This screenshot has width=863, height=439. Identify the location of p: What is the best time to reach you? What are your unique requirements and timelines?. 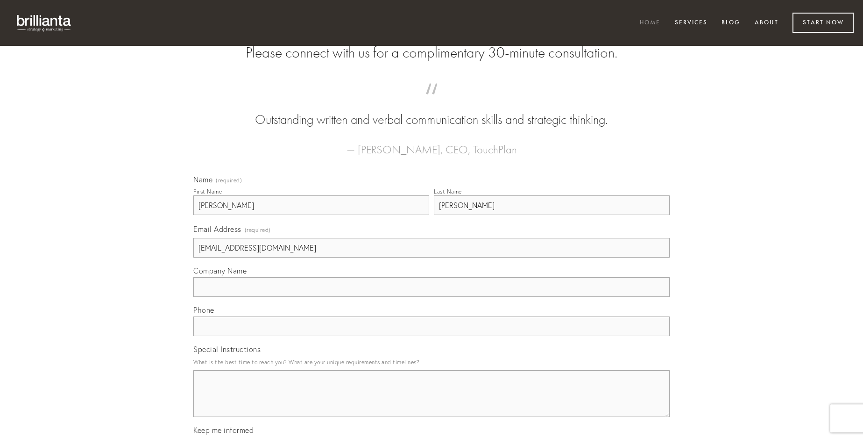
(432, 362).